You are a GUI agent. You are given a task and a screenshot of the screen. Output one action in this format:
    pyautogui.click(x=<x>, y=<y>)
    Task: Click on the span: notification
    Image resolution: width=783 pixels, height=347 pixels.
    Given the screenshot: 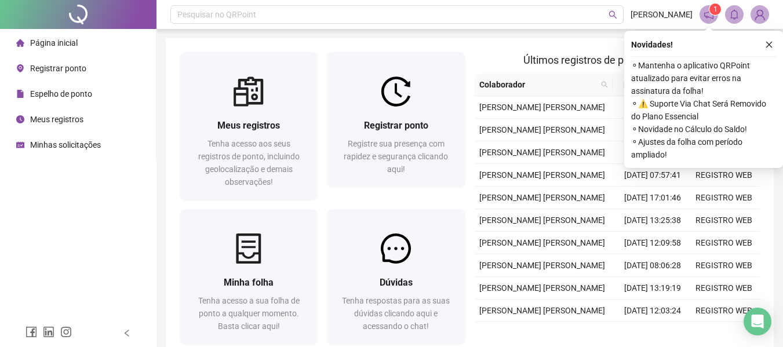 What is the action you would take?
    pyautogui.click(x=709, y=14)
    